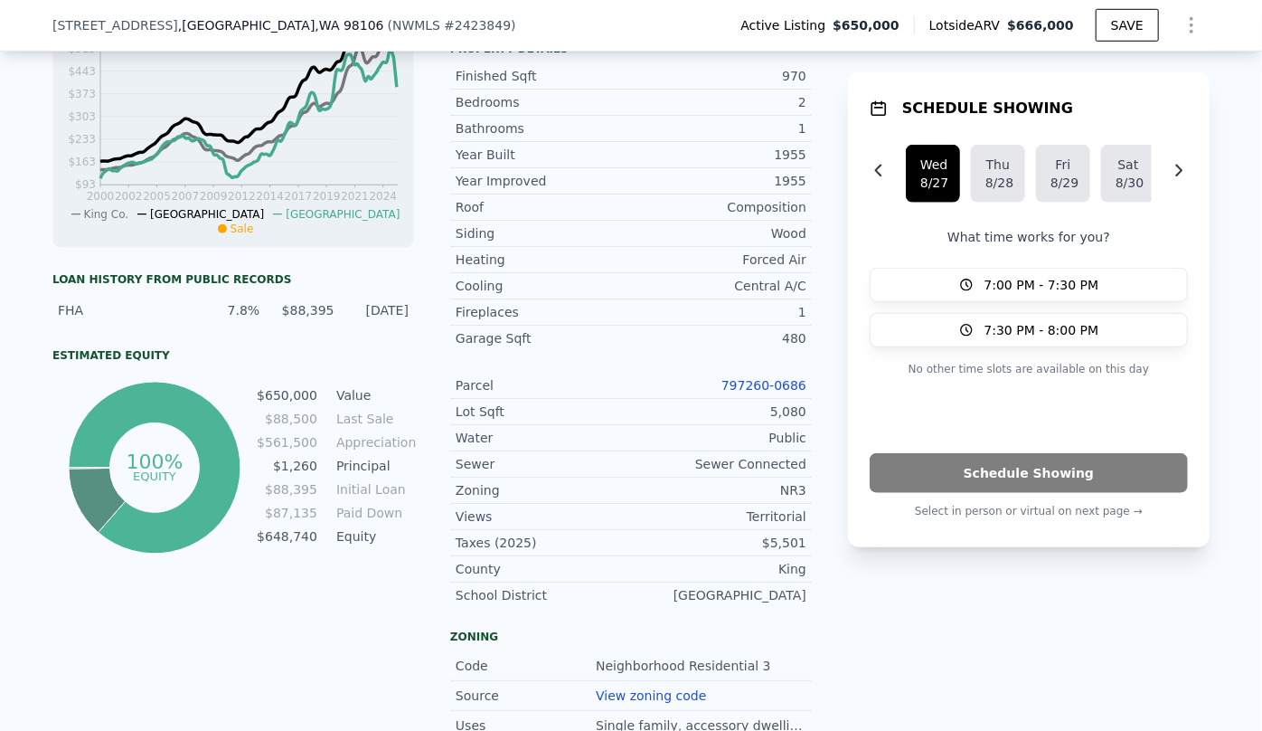  What do you see at coordinates (719, 543) in the screenshot?
I see `div: $5,501` at bounding box center [719, 543].